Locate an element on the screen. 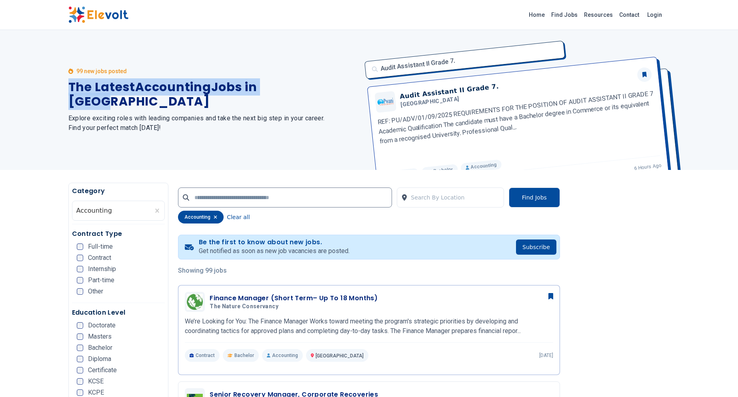  div: accounting is located at coordinates (201, 217).